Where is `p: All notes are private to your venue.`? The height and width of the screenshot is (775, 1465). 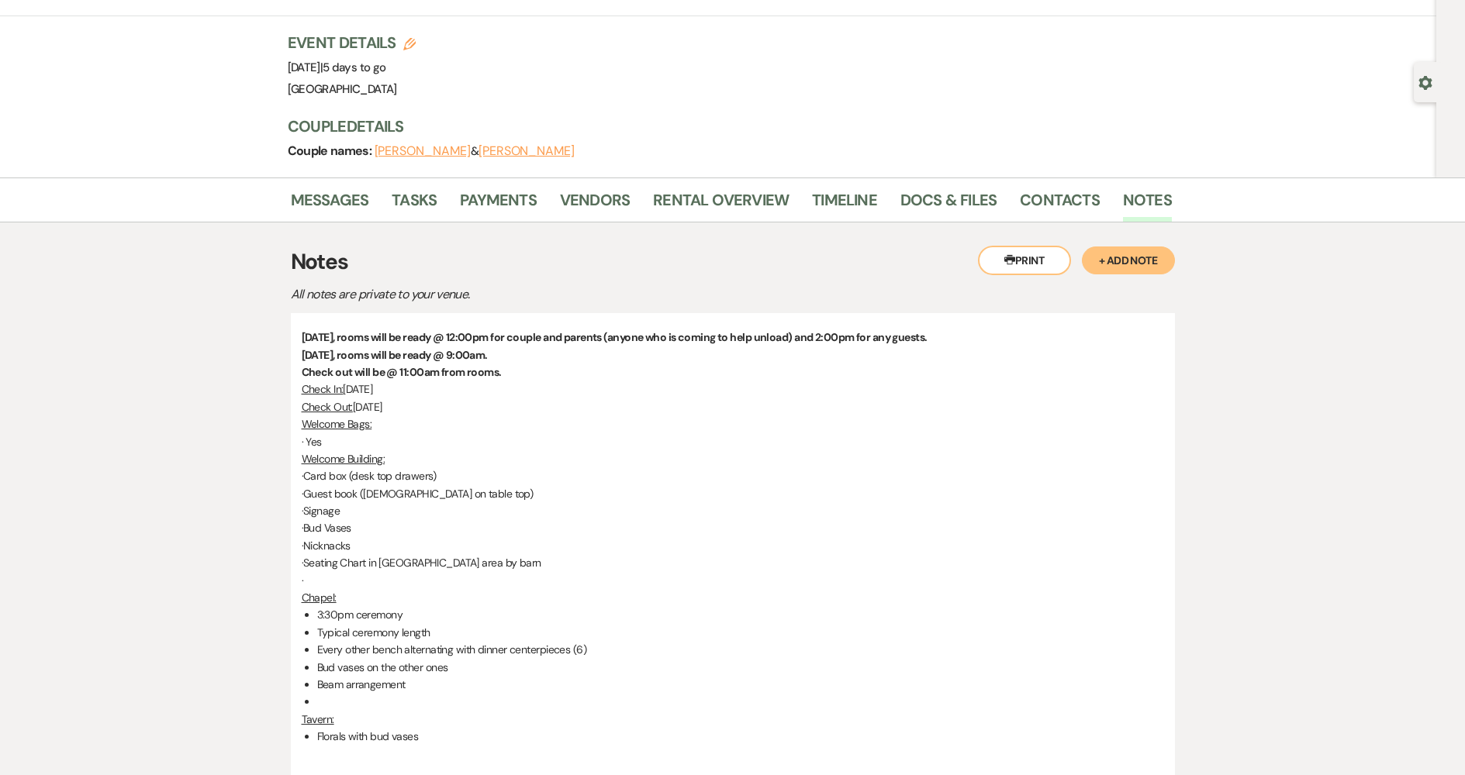
p: All notes are private to your venue. is located at coordinates (562, 295).